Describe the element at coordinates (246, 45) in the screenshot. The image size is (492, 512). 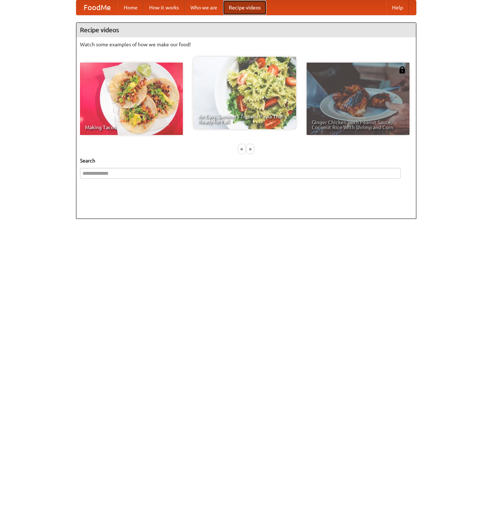
I see `p: Watch some examples of how we make our food!` at that location.